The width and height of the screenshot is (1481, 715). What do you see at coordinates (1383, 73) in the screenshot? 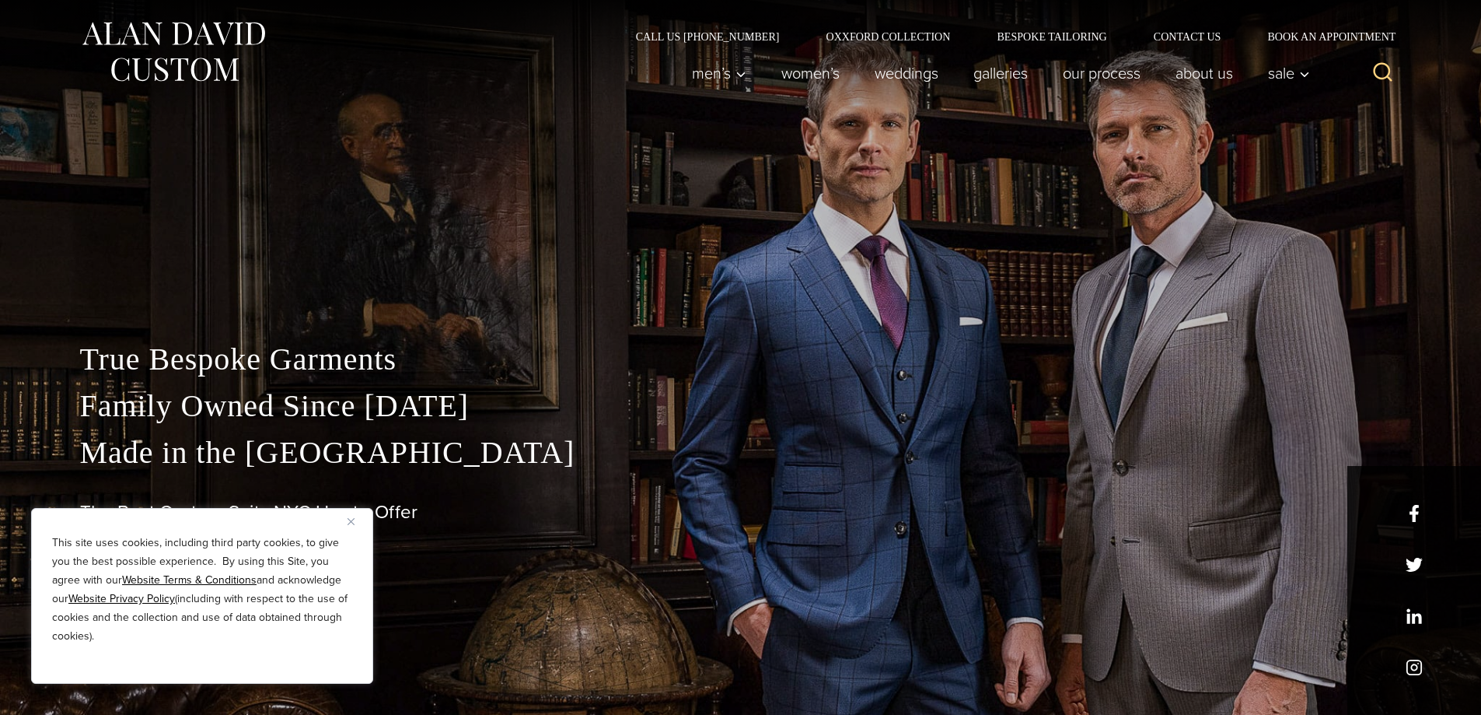
I see `button: View Search Form` at bounding box center [1383, 73].